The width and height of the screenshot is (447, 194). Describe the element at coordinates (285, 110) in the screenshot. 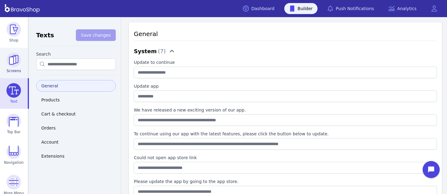

I see `label: We have released a new exciting version of our app.` at that location.